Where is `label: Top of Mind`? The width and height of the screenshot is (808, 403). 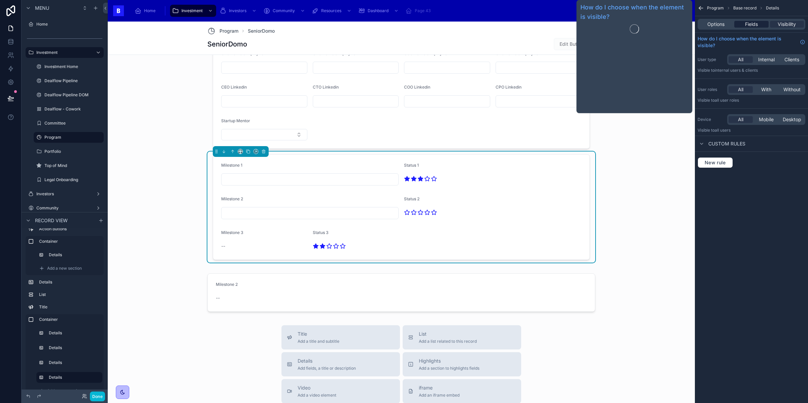 label: Top of Mind is located at coordinates (73, 166).